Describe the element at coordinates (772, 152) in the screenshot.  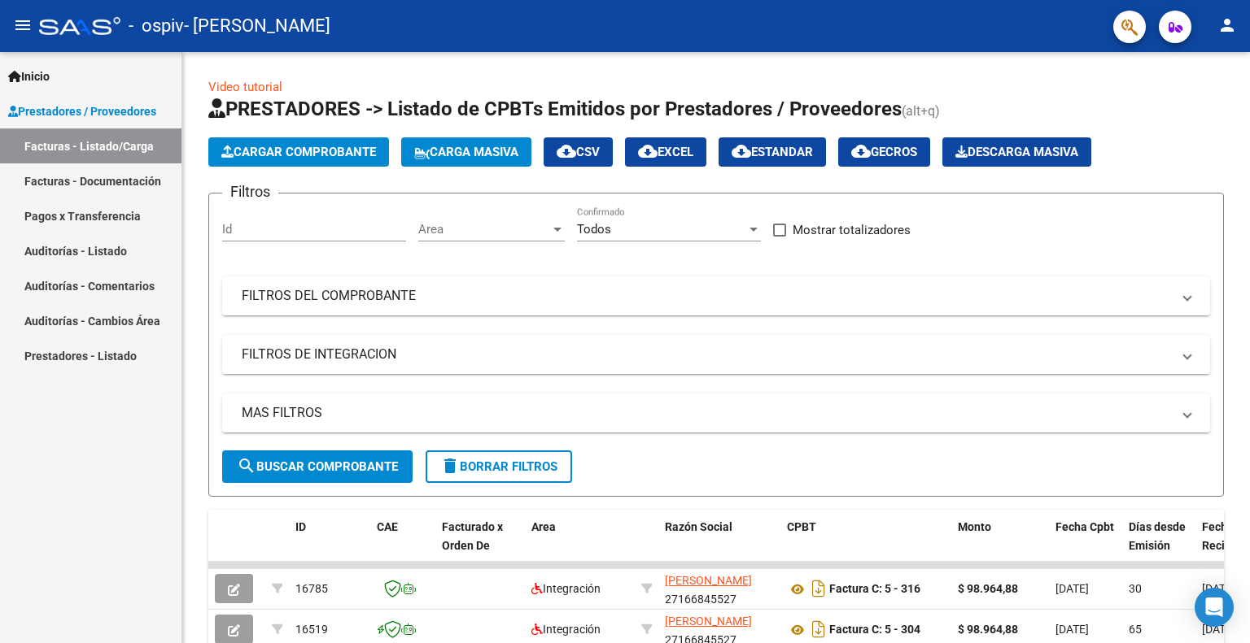
I see `button: Estandar` at that location.